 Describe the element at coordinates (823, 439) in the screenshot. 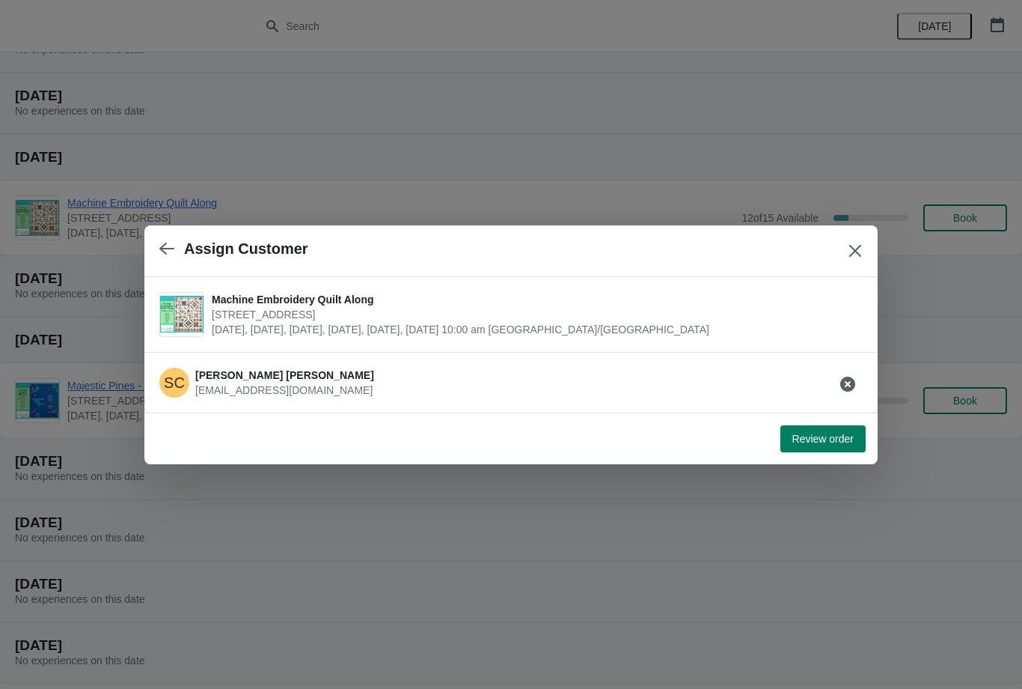

I see `button: Review order` at that location.